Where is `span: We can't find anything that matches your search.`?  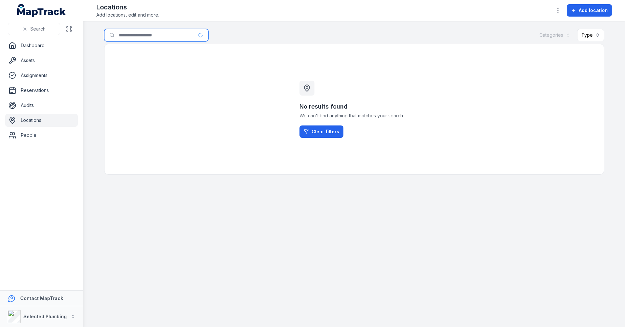
span: We can't find anything that matches your search. is located at coordinates (354, 116).